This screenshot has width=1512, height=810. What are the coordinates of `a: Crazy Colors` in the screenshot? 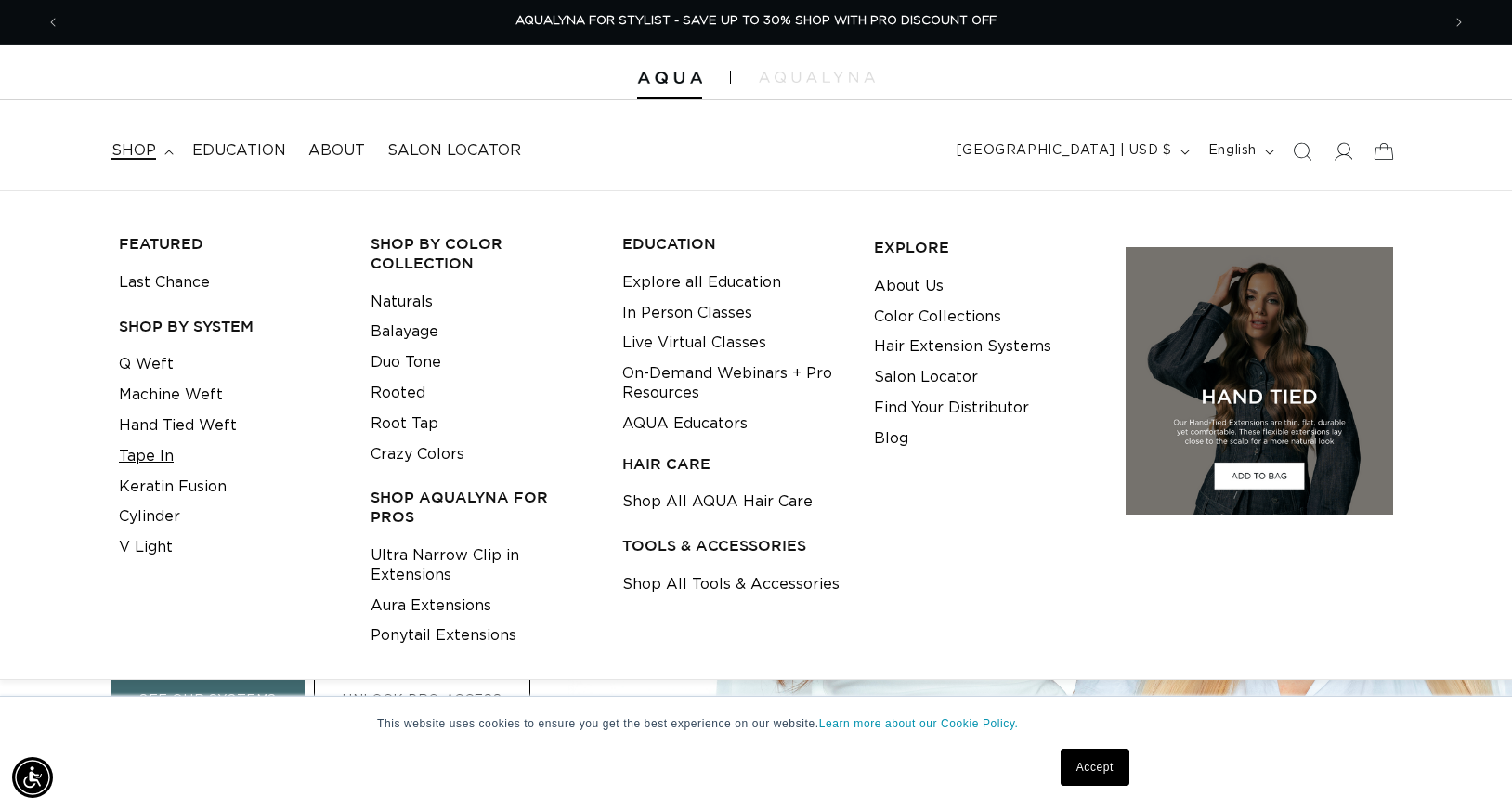 It's located at (417, 454).